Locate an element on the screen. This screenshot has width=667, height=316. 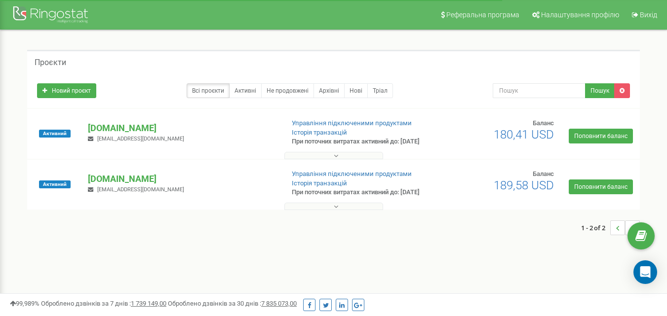
a: Архівні is located at coordinates (329, 91).